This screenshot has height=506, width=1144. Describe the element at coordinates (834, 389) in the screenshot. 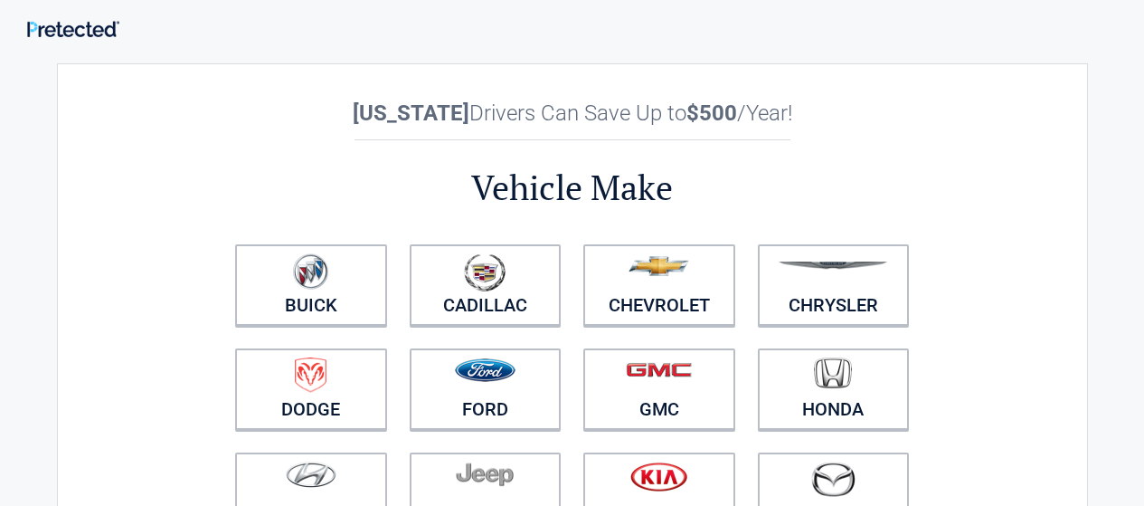

I see `a: Honda` at that location.